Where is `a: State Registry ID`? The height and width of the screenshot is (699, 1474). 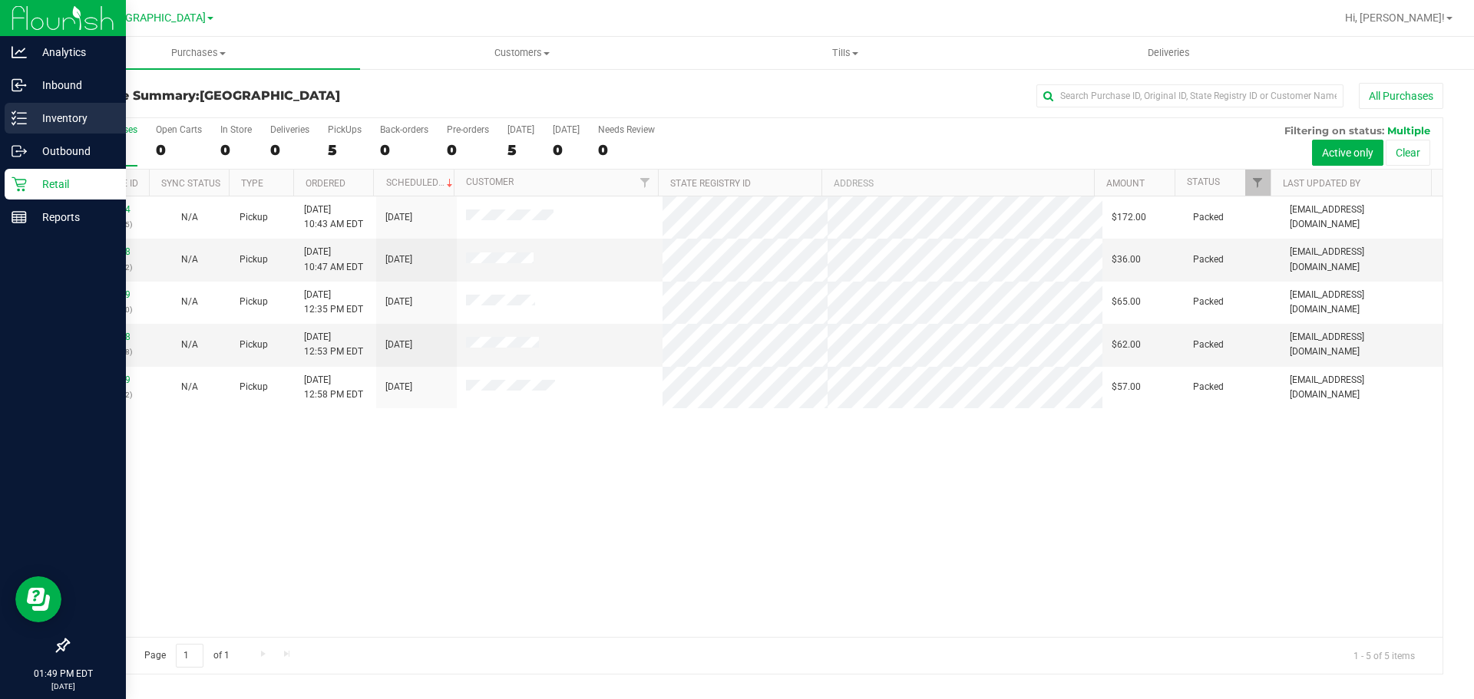 a: State Registry ID is located at coordinates (710, 183).